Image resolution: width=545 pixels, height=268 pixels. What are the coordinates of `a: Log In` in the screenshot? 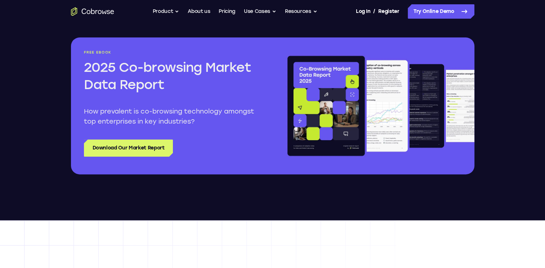 It's located at (363, 12).